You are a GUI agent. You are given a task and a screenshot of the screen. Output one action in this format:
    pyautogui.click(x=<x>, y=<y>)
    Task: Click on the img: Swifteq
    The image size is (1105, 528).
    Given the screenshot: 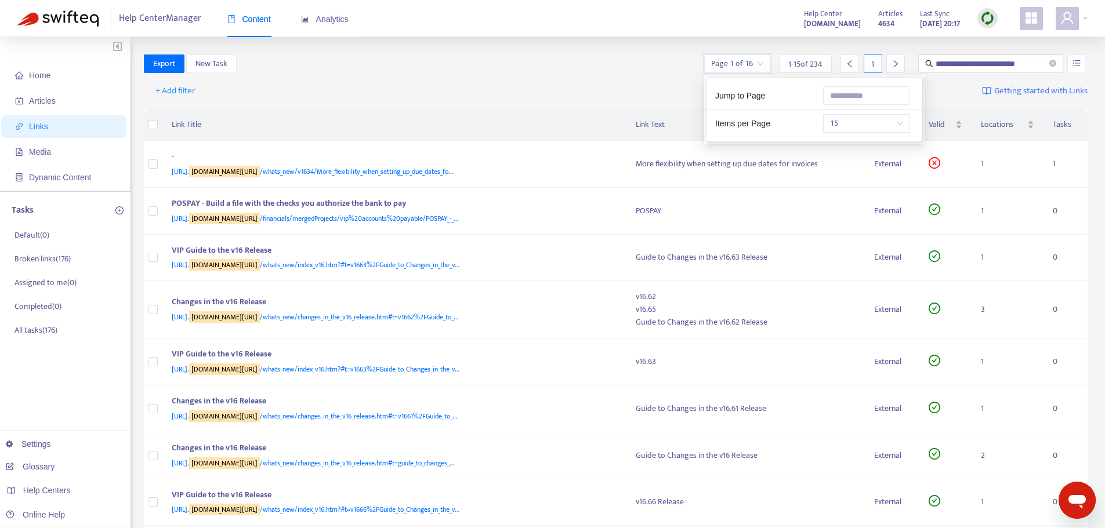 What is the action you would take?
    pyautogui.click(x=58, y=19)
    